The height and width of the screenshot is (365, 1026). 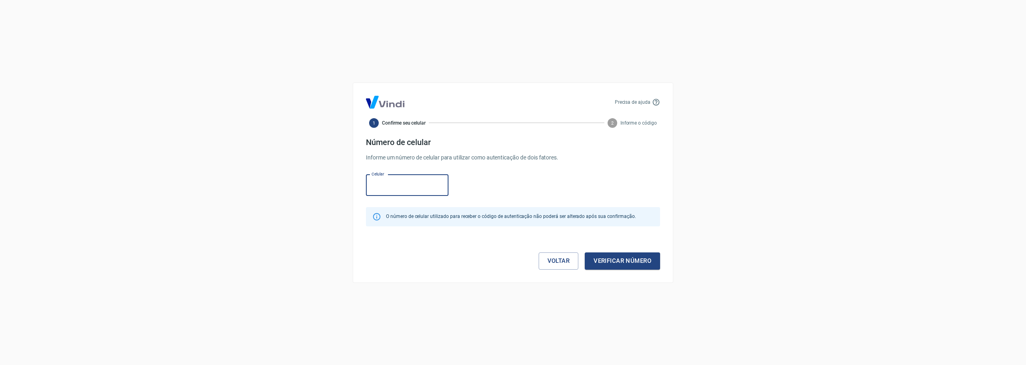 I want to click on img: Logo Vind, so click(x=385, y=102).